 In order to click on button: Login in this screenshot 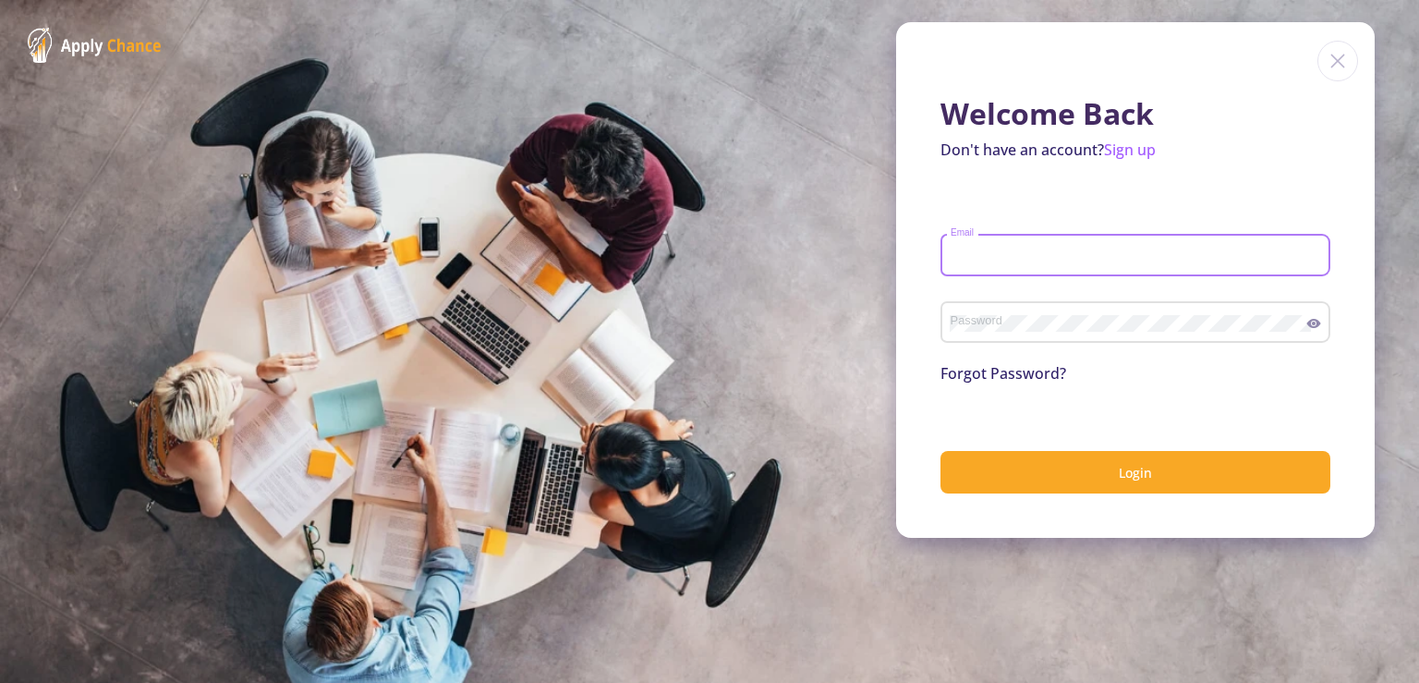, I will do `click(1136, 472)`.